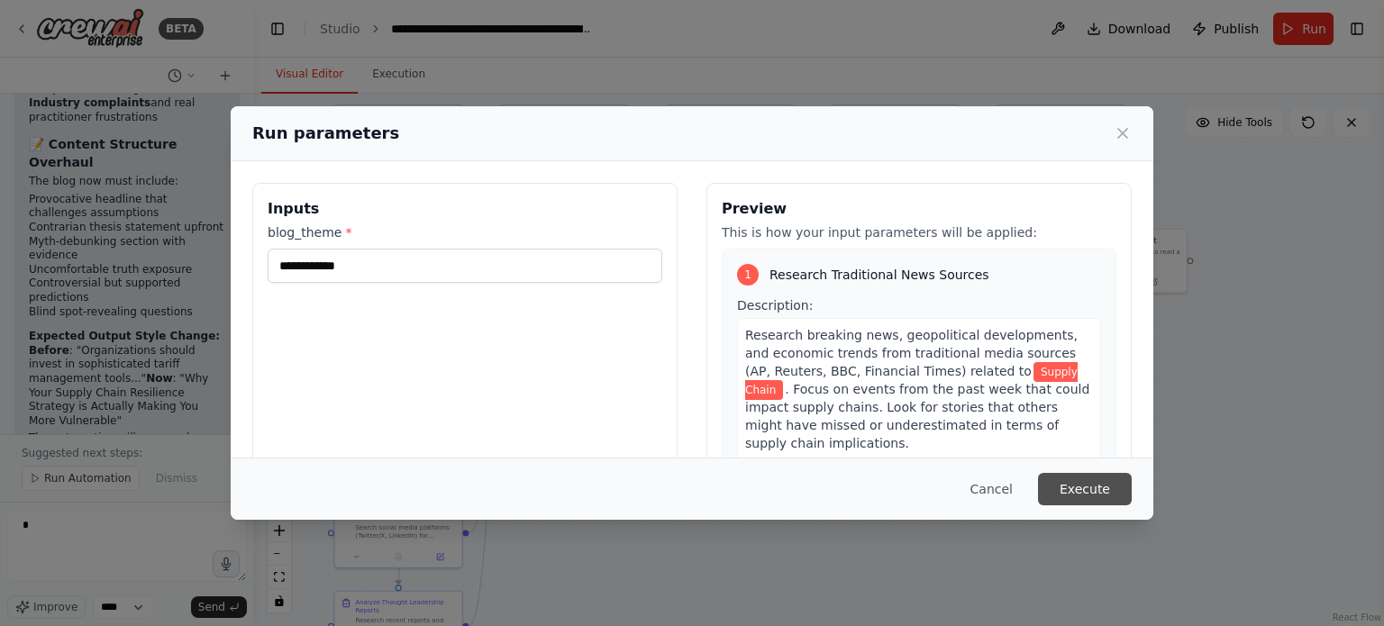  I want to click on span: . Focus on events from the past week that could impact supply chains. Look for stories that other..., so click(917, 416).